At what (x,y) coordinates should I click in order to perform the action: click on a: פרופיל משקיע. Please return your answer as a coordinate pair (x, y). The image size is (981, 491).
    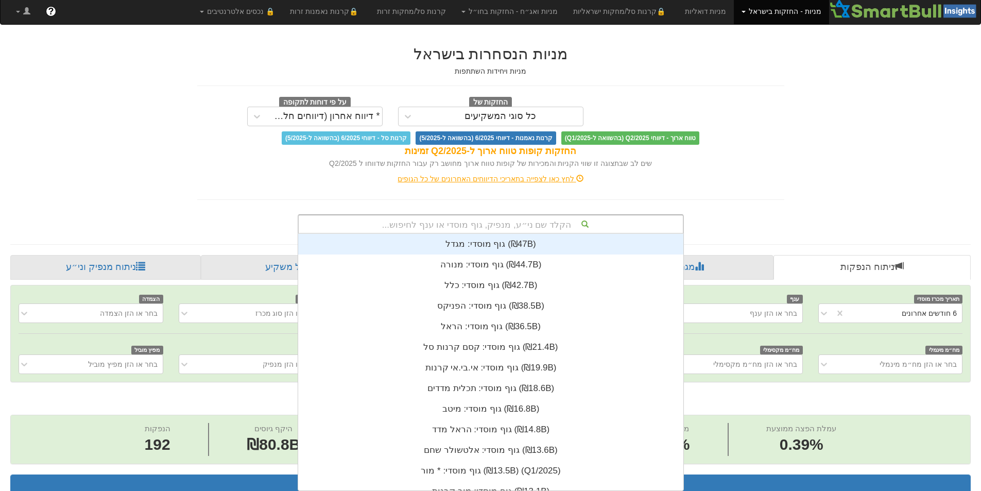
    Looking at the image, I should click on (298, 267).